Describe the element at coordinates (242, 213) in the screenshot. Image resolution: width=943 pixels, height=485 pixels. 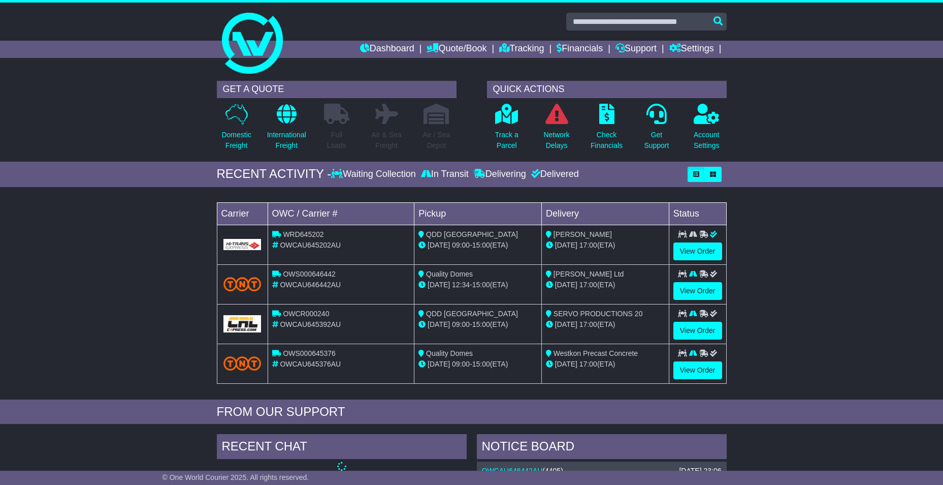
I see `td: Carrier` at that location.